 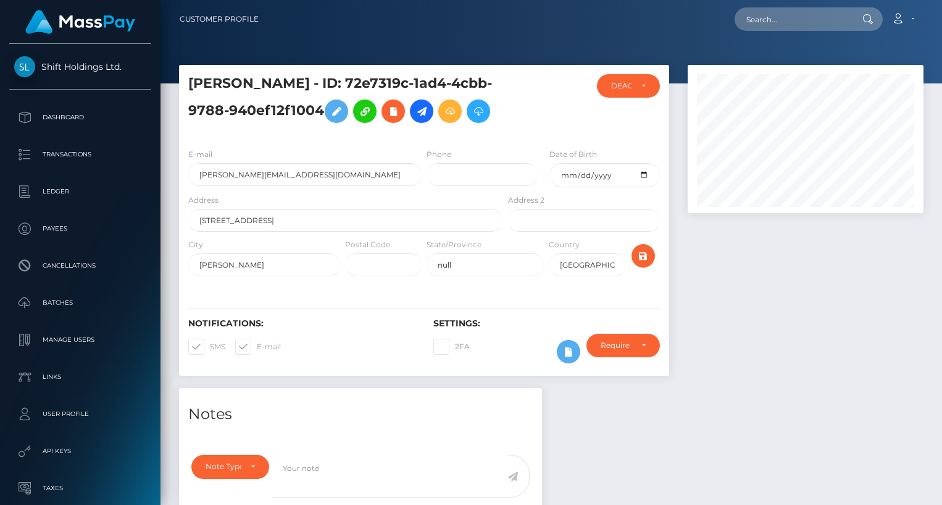 What do you see at coordinates (422, 111) in the screenshot?
I see `a: Initiate Payout` at bounding box center [422, 111].